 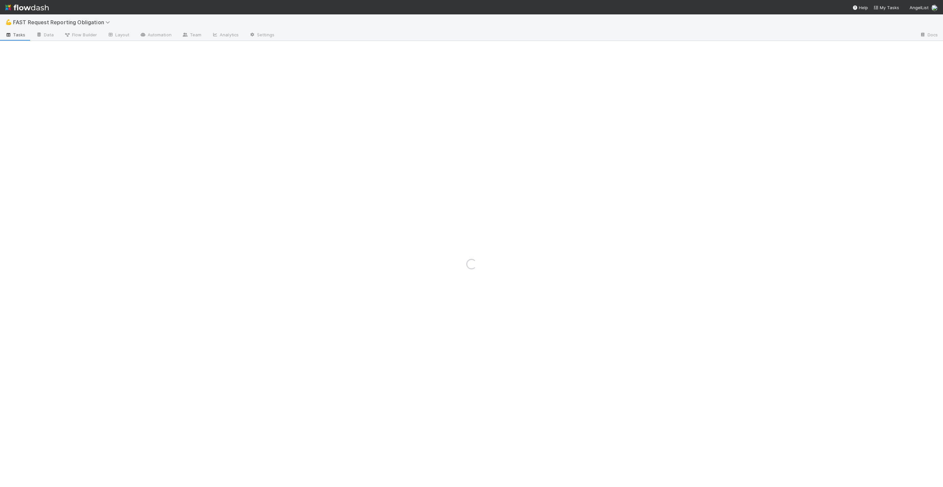 I want to click on span: Tasks, so click(x=15, y=35).